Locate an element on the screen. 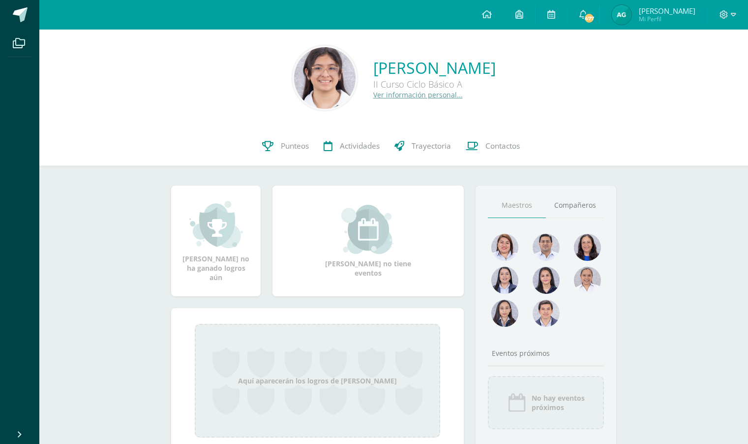 This screenshot has height=444, width=748. img: c11d42e410010543b8f7588cb98b0966.png is located at coordinates (622, 15).